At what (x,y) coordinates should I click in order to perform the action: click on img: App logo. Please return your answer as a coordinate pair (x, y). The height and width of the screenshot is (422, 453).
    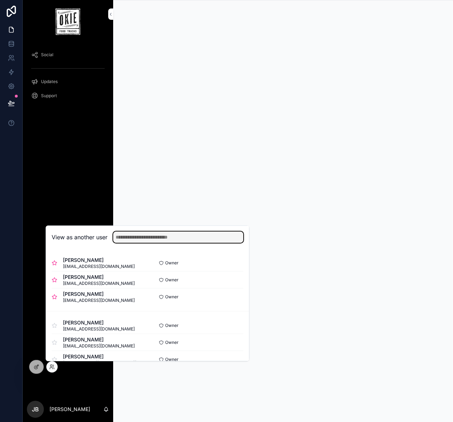
    Looking at the image, I should click on (68, 22).